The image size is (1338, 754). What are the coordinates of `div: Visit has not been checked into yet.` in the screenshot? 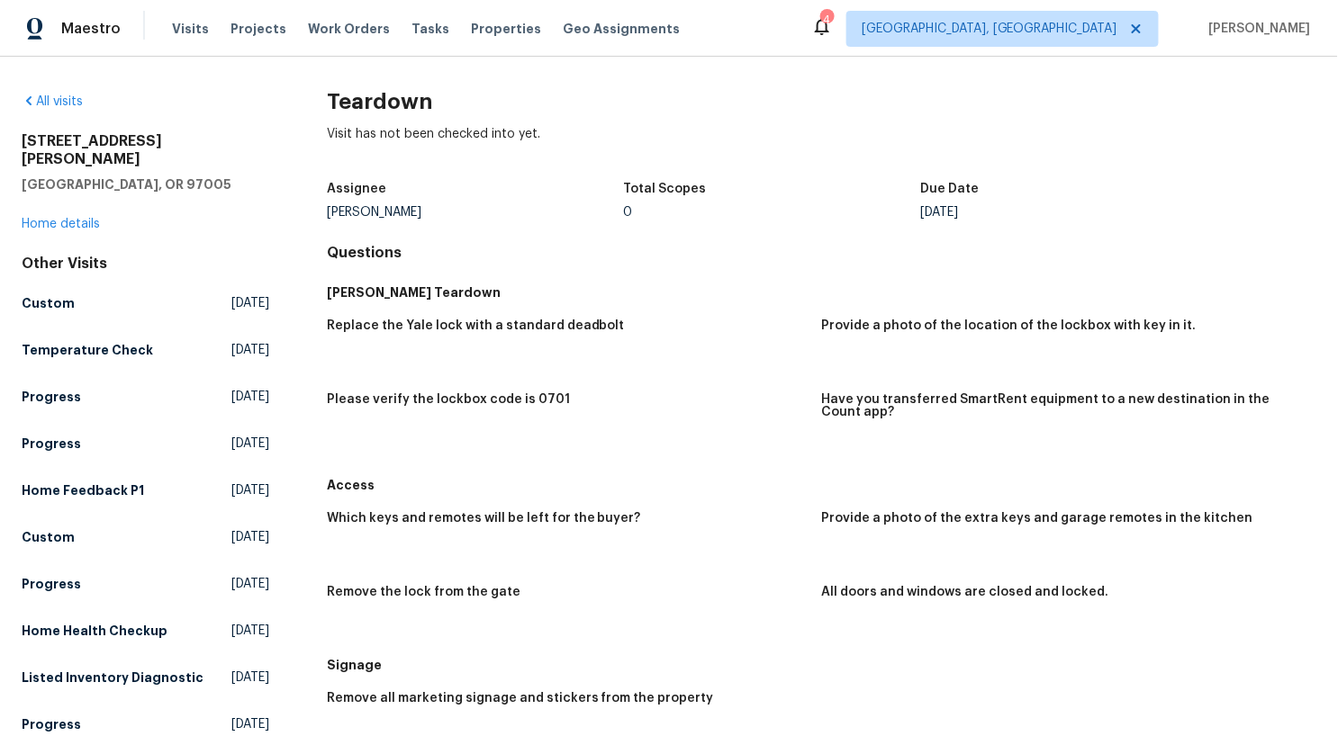 It's located at (821, 149).